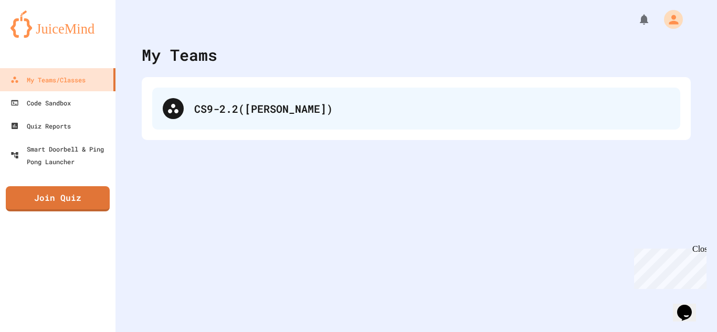 The image size is (717, 332). I want to click on div: My Teams, so click(179, 55).